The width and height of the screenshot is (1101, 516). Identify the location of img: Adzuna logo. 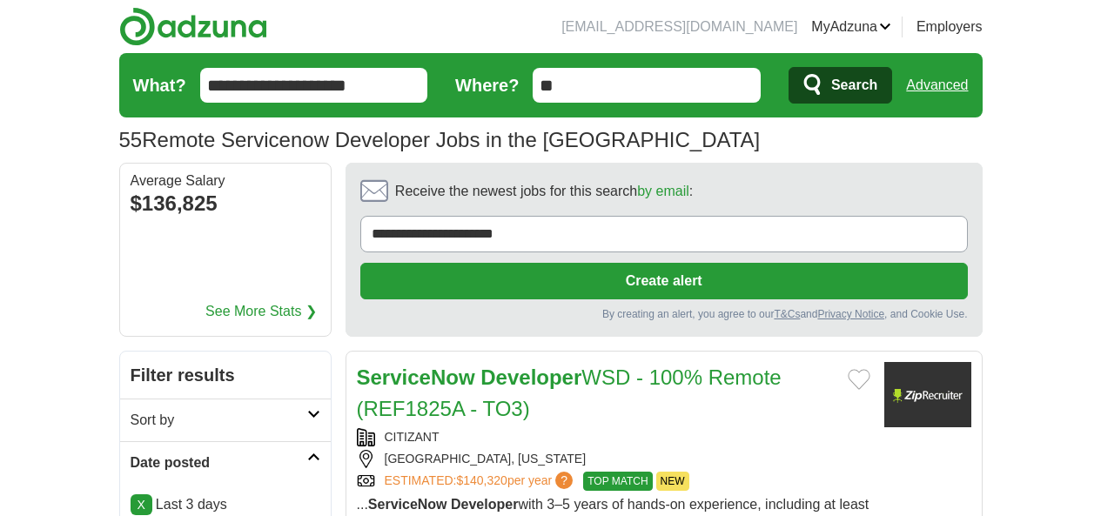
(193, 26).